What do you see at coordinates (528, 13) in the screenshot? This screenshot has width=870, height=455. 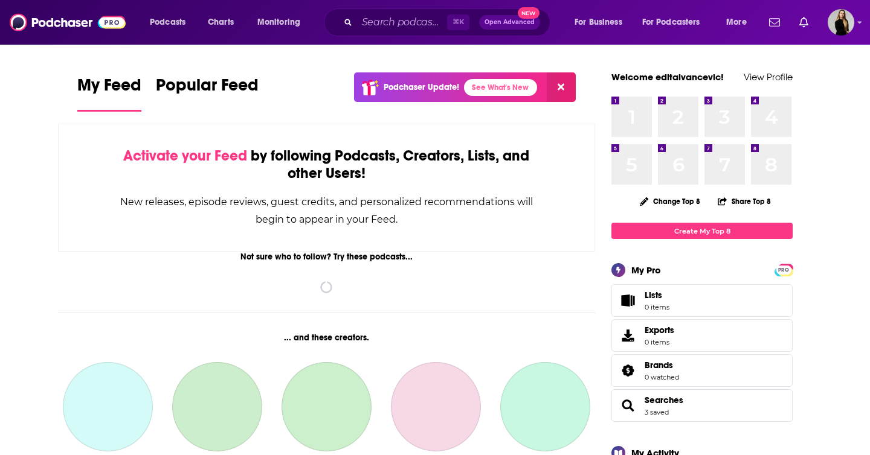 I see `span: New` at bounding box center [528, 13].